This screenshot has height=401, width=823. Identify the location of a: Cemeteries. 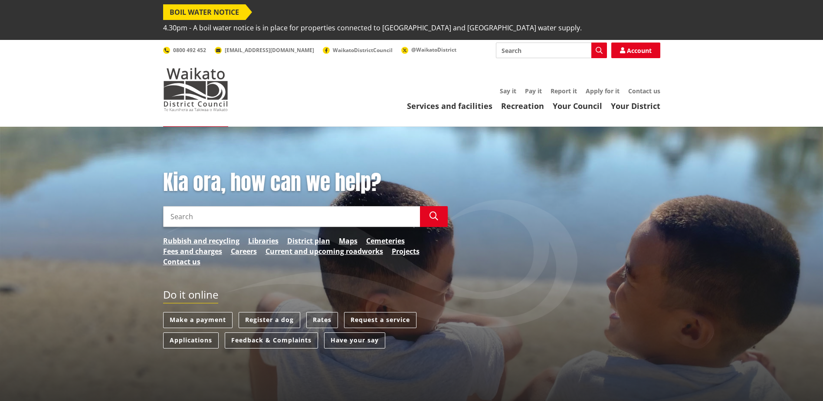
(385, 241).